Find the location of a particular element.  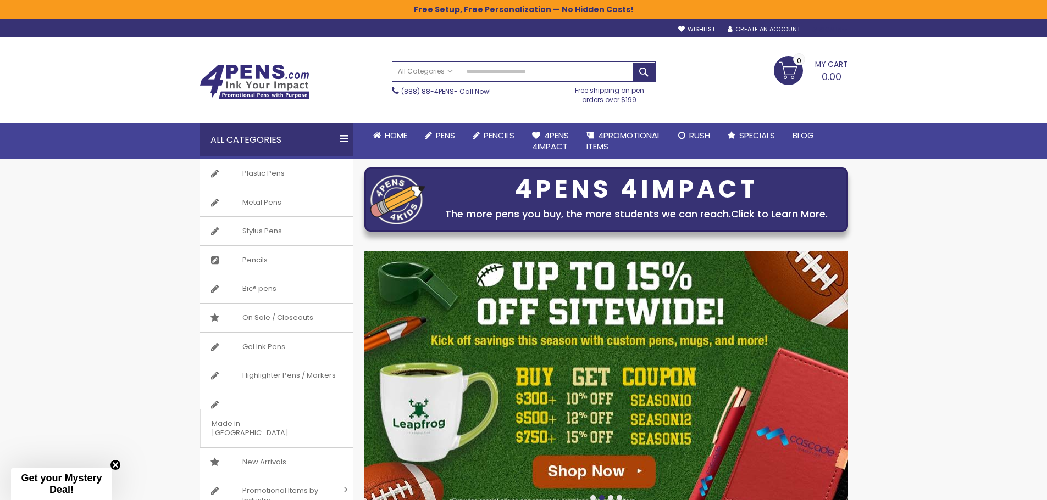

span: - Call Now! is located at coordinates (446, 91).